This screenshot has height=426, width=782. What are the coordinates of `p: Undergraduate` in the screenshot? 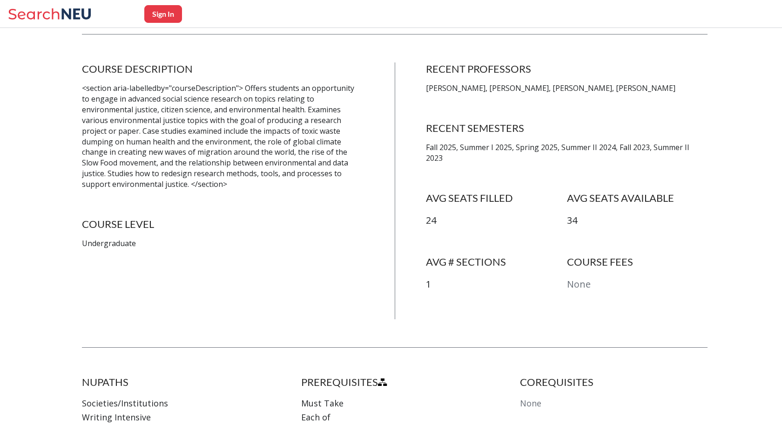 It's located at (223, 243).